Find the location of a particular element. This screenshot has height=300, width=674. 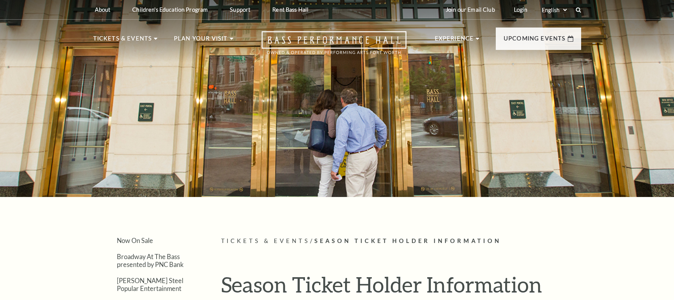

p: Children's Education Program is located at coordinates (170, 9).